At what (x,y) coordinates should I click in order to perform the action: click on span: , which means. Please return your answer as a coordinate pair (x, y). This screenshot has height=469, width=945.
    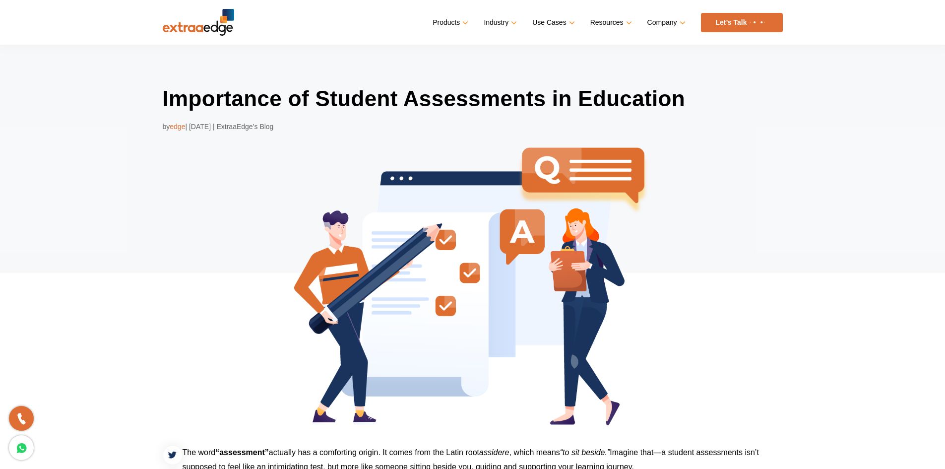
    Looking at the image, I should click on (535, 452).